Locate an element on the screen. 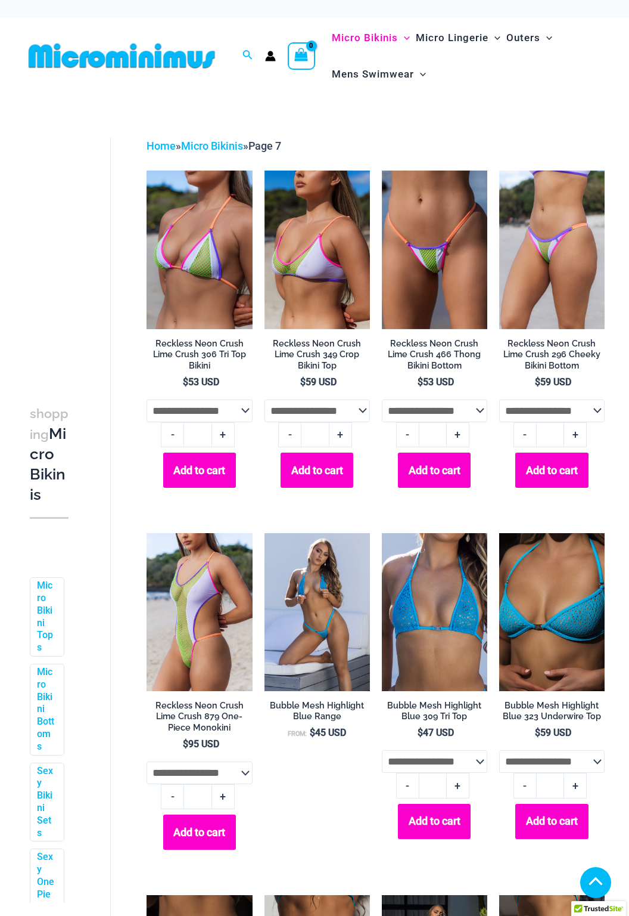 This screenshot has width=629, height=916. span: Outers is located at coordinates (523, 38).